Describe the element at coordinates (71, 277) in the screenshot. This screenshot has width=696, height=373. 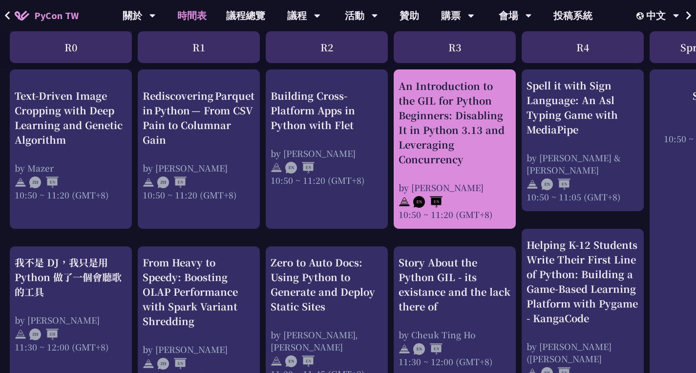
I see `div: 我不是 DJ，我只是用 Python 做了一個會聽歌的工具` at that location.